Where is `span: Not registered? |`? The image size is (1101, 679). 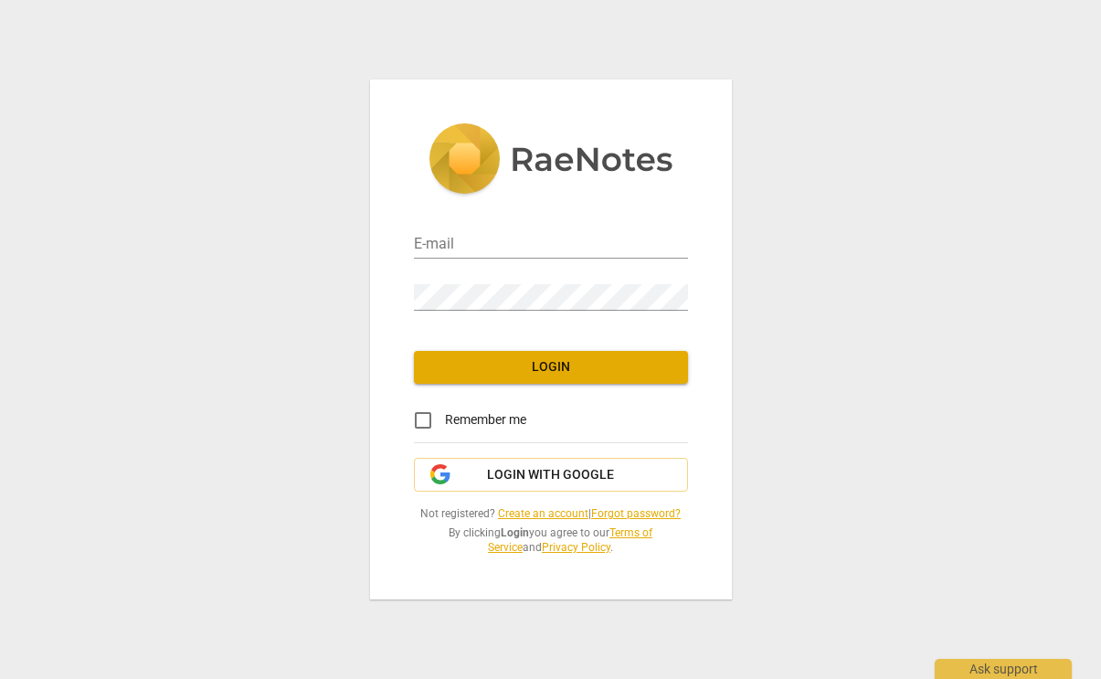 span: Not registered? | is located at coordinates (551, 514).